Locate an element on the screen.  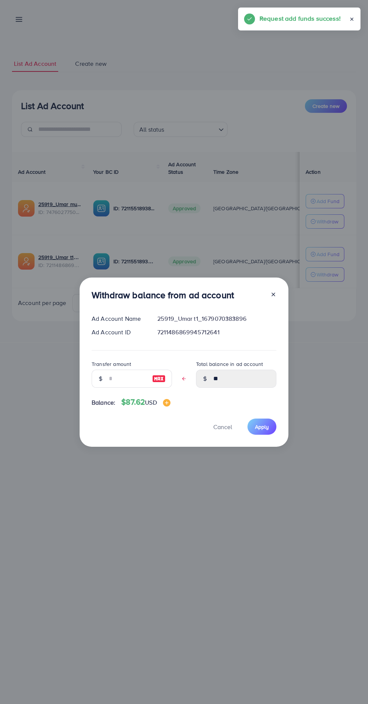
h4: $87.62 is located at coordinates (146, 402).